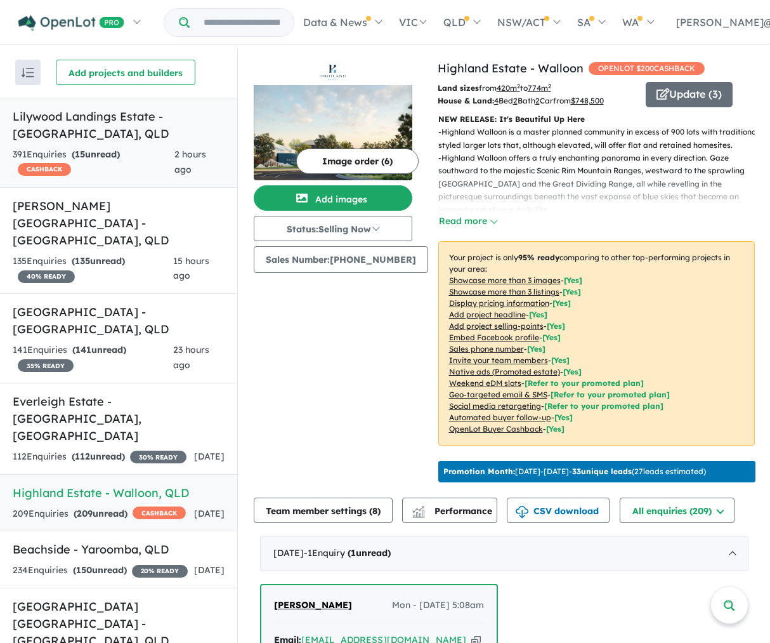 Image resolution: width=770 pixels, height=643 pixels. I want to click on span: CASHBACK, so click(159, 512).